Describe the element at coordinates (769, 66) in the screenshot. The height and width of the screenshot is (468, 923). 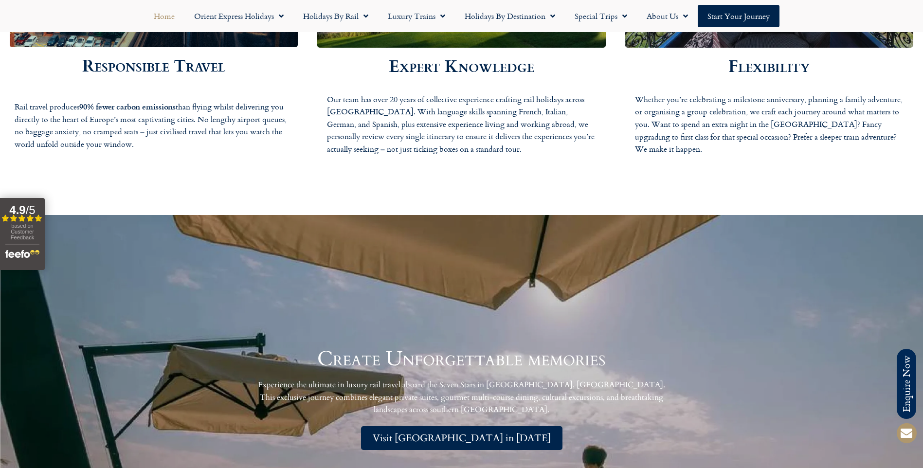
I see `h2: Flexibility` at that location.